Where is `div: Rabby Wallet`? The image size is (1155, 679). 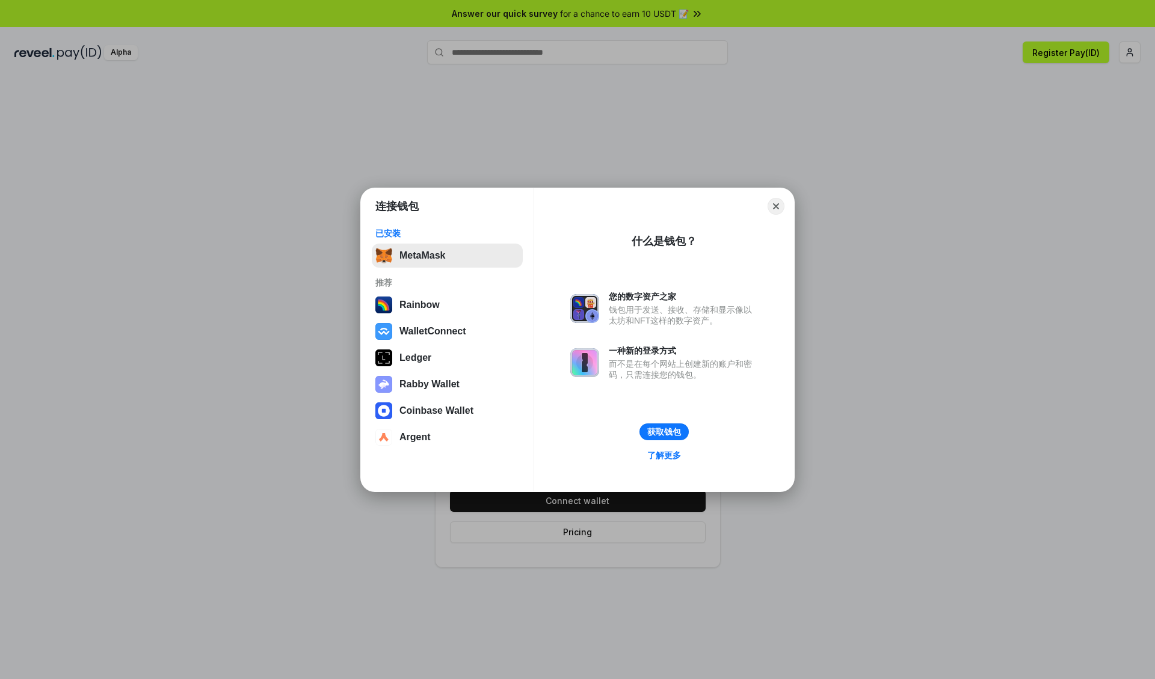
div: Rabby Wallet is located at coordinates (429, 384).